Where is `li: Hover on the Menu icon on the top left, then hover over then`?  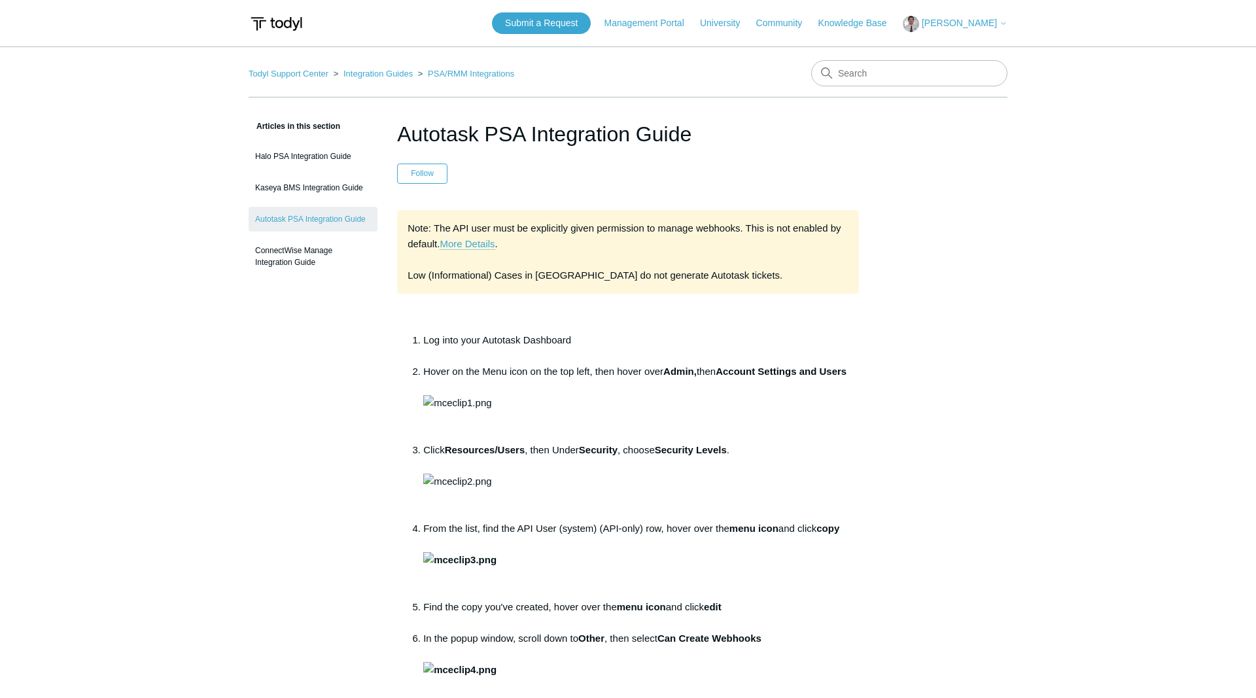 li: Hover on the Menu icon on the top left, then hover over then is located at coordinates (641, 403).